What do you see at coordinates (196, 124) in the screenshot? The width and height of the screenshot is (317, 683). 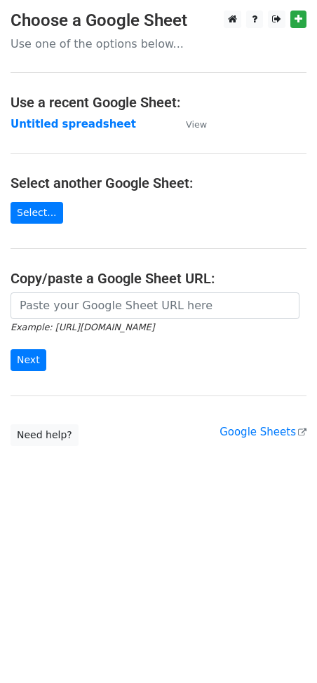 I see `small: View` at bounding box center [196, 124].